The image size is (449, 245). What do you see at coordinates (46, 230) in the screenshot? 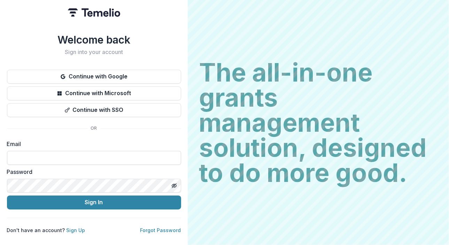
I see `p: Don't have an account?` at bounding box center [46, 230].